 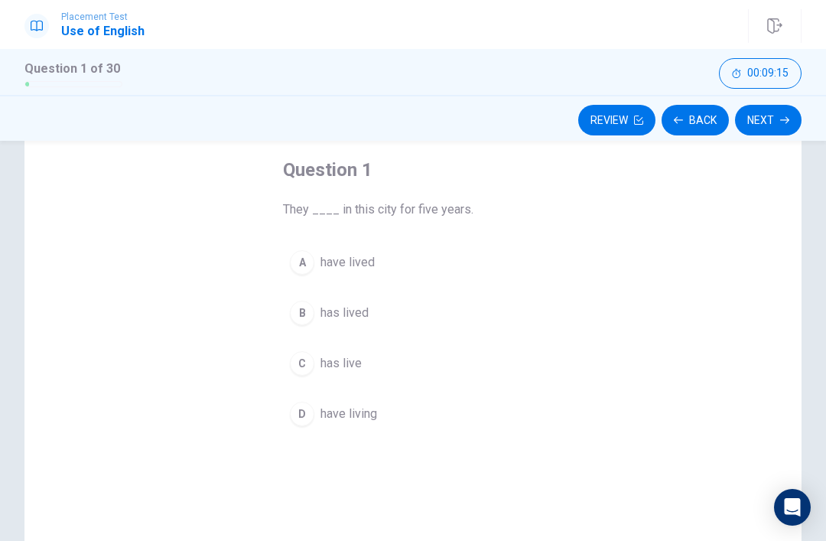 I want to click on button: Chas live, so click(x=413, y=363).